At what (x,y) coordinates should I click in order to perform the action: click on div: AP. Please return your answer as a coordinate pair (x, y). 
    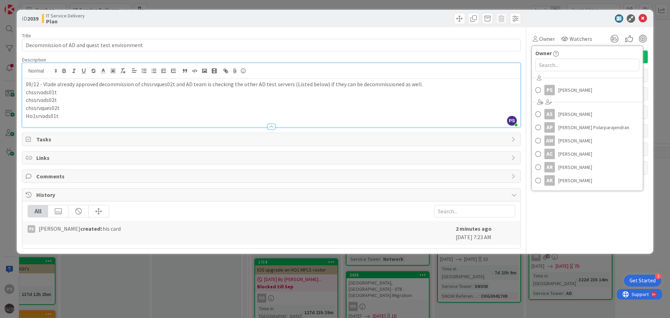
    Looking at the image, I should click on (549, 127).